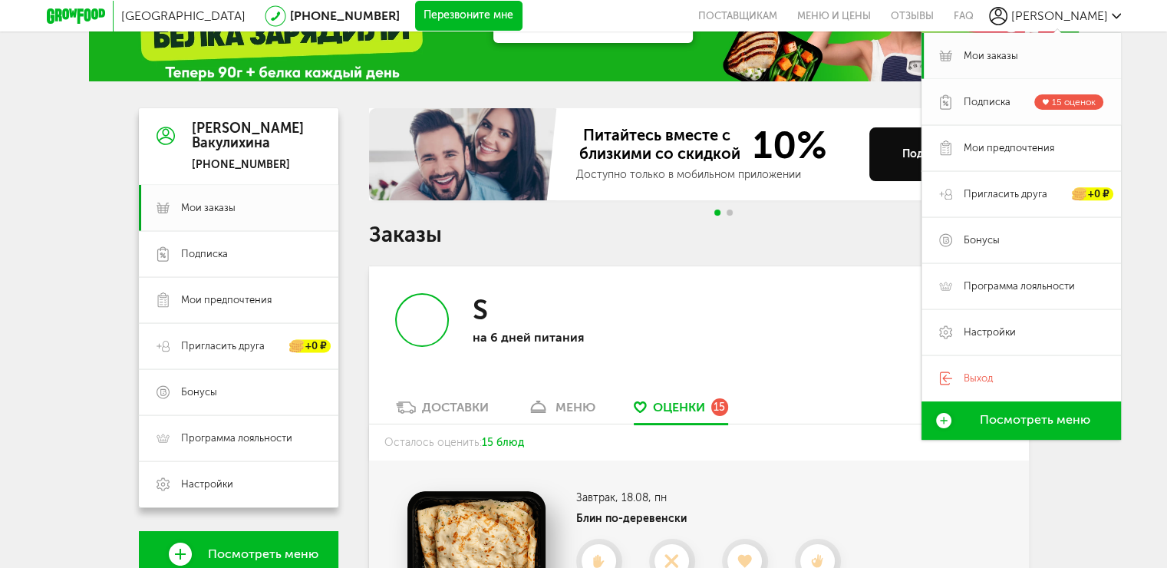 The image size is (1167, 568). I want to click on span: 10%, so click(785, 145).